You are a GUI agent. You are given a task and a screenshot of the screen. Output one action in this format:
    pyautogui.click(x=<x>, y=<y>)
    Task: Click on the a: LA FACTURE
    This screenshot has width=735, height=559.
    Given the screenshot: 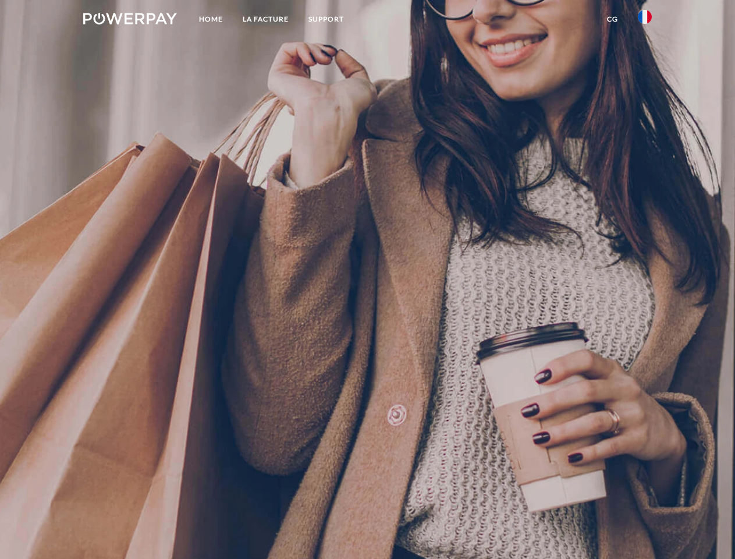 What is the action you would take?
    pyautogui.click(x=265, y=19)
    